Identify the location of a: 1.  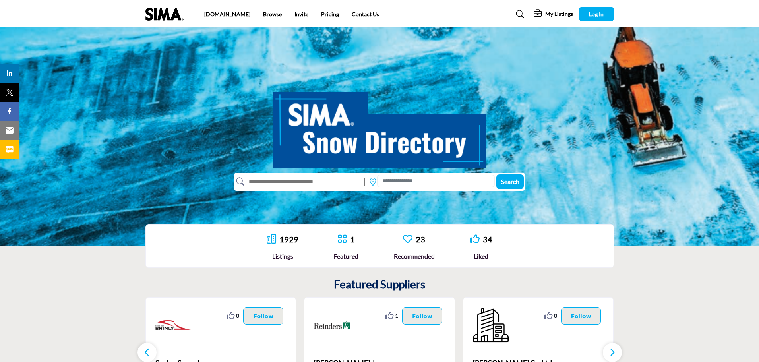
(352, 239).